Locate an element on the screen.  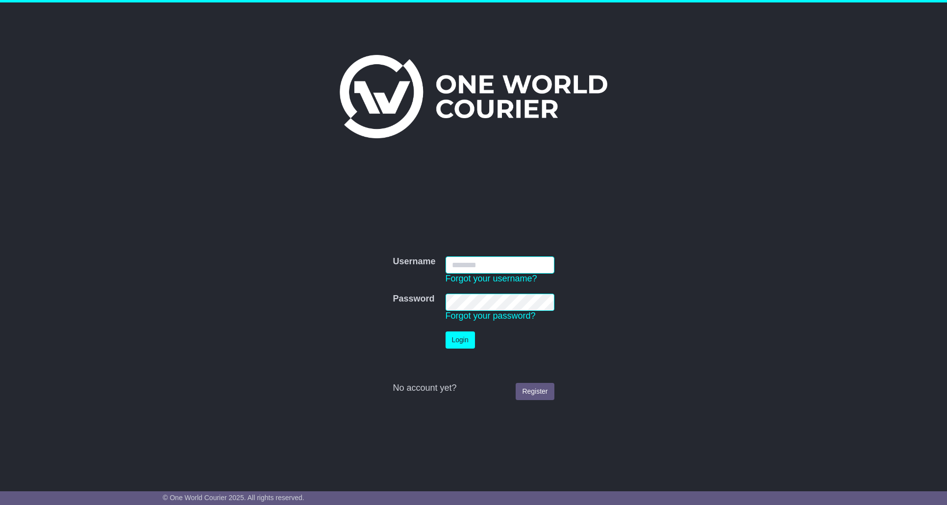
label: Username is located at coordinates (414, 262).